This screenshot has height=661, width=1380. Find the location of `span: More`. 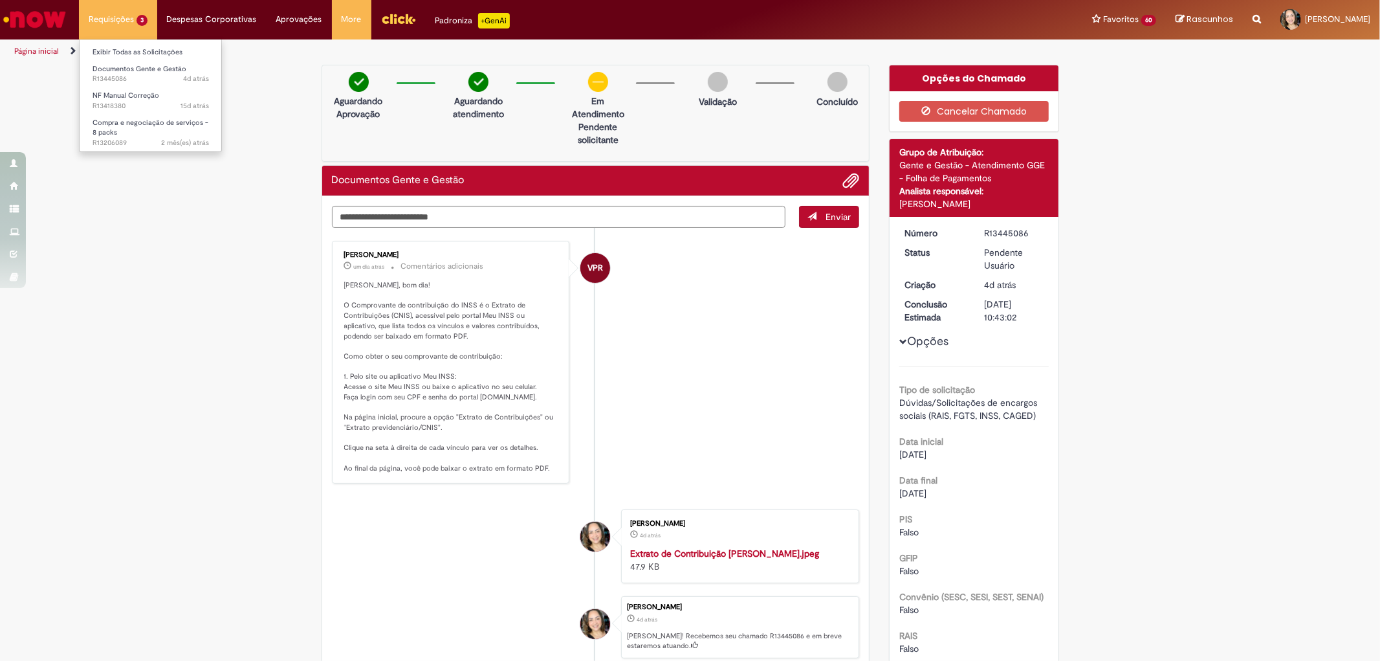

span: More is located at coordinates (351, 19).